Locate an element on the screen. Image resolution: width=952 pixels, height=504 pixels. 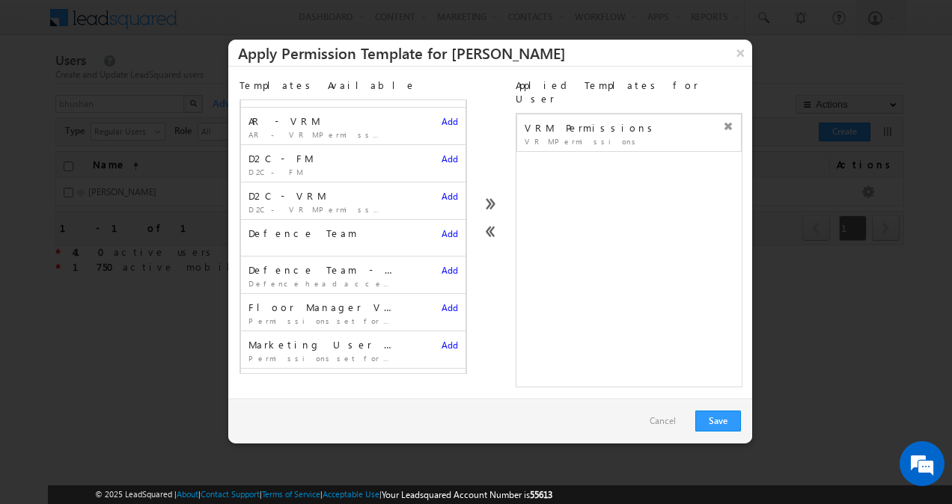
span: © 2025 LeadSquared | | | | | is located at coordinates (323, 495).